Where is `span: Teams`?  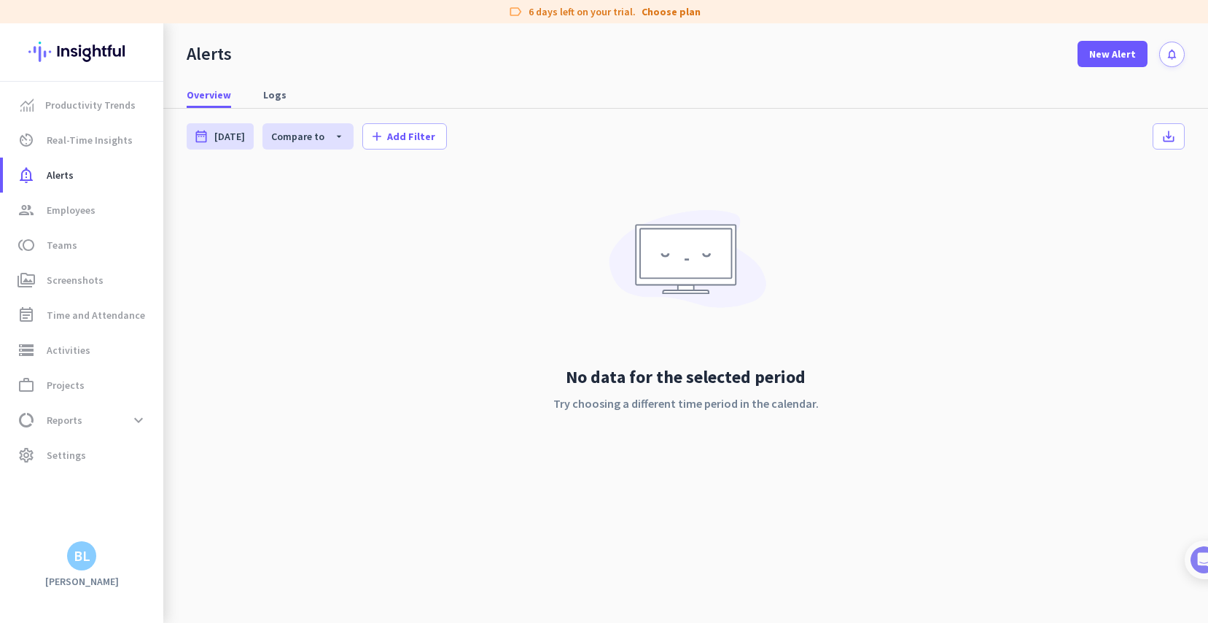 span: Teams is located at coordinates (62, 245).